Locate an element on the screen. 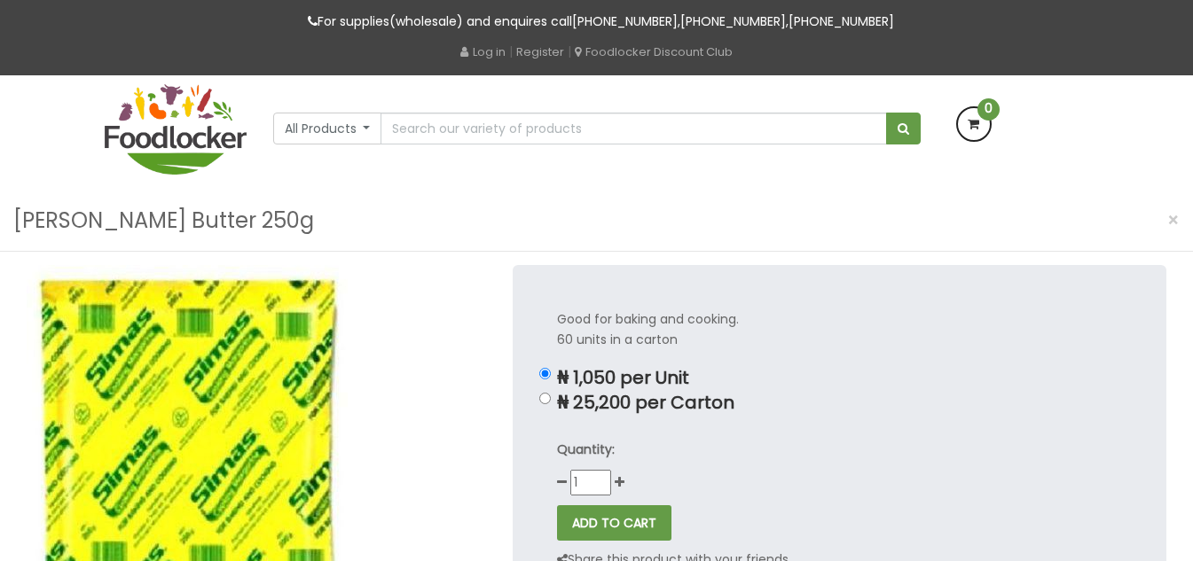 This screenshot has height=561, width=1193. button: Close is located at coordinates (1174, 220).